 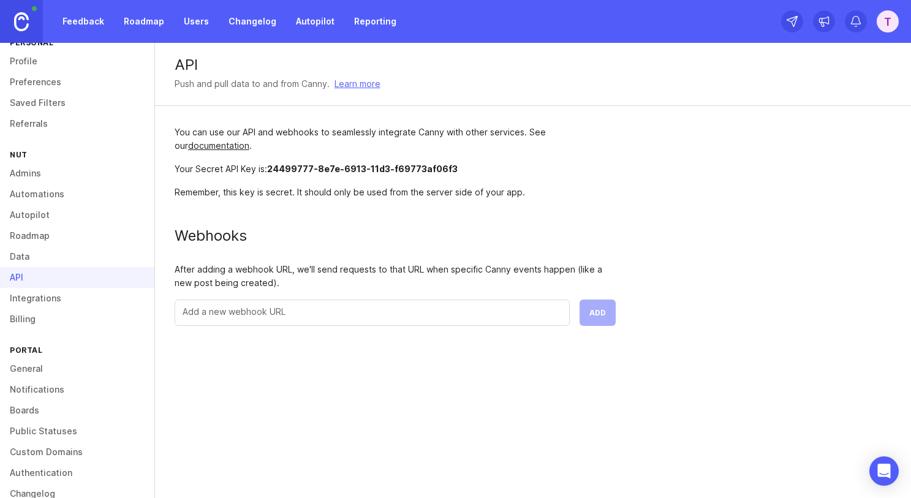 What do you see at coordinates (196, 21) in the screenshot?
I see `a: Users` at bounding box center [196, 21].